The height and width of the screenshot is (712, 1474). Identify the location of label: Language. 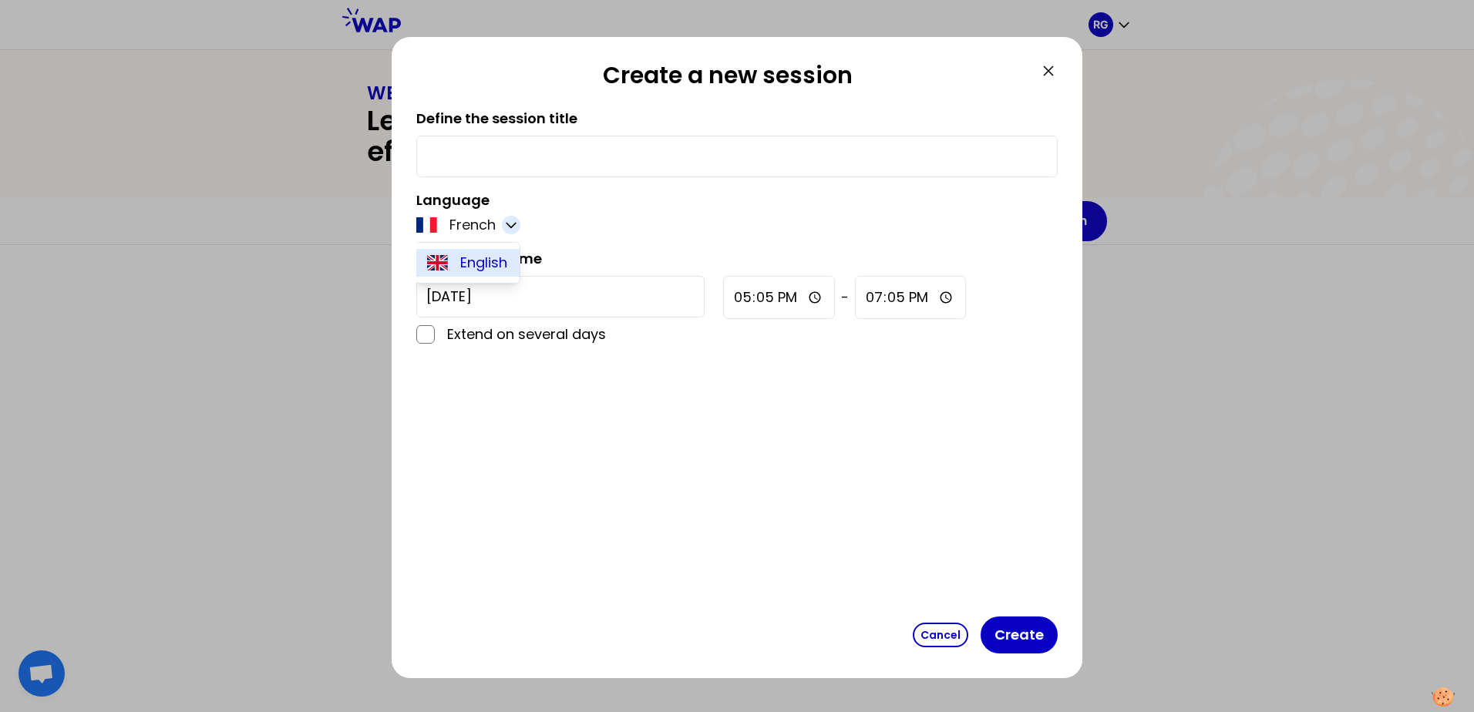
(452, 200).